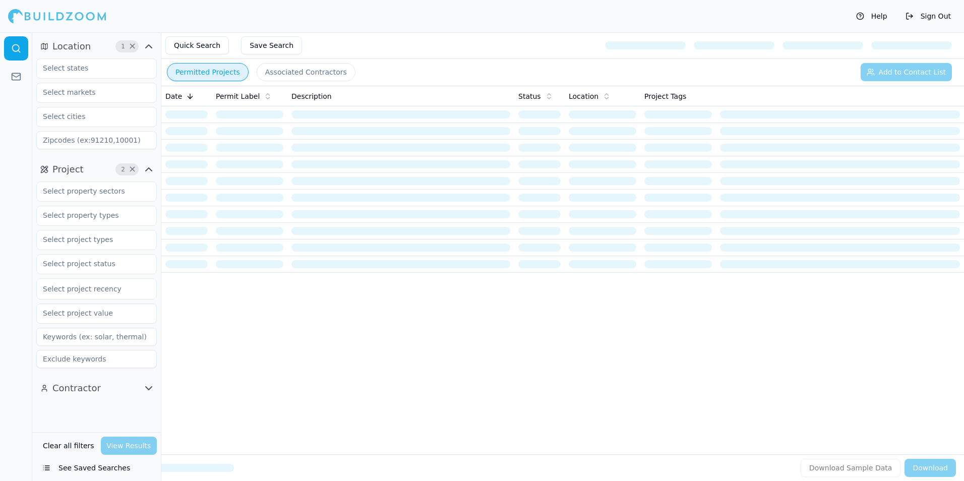  Describe the element at coordinates (90, 68) in the screenshot. I see `input: Select states` at that location.